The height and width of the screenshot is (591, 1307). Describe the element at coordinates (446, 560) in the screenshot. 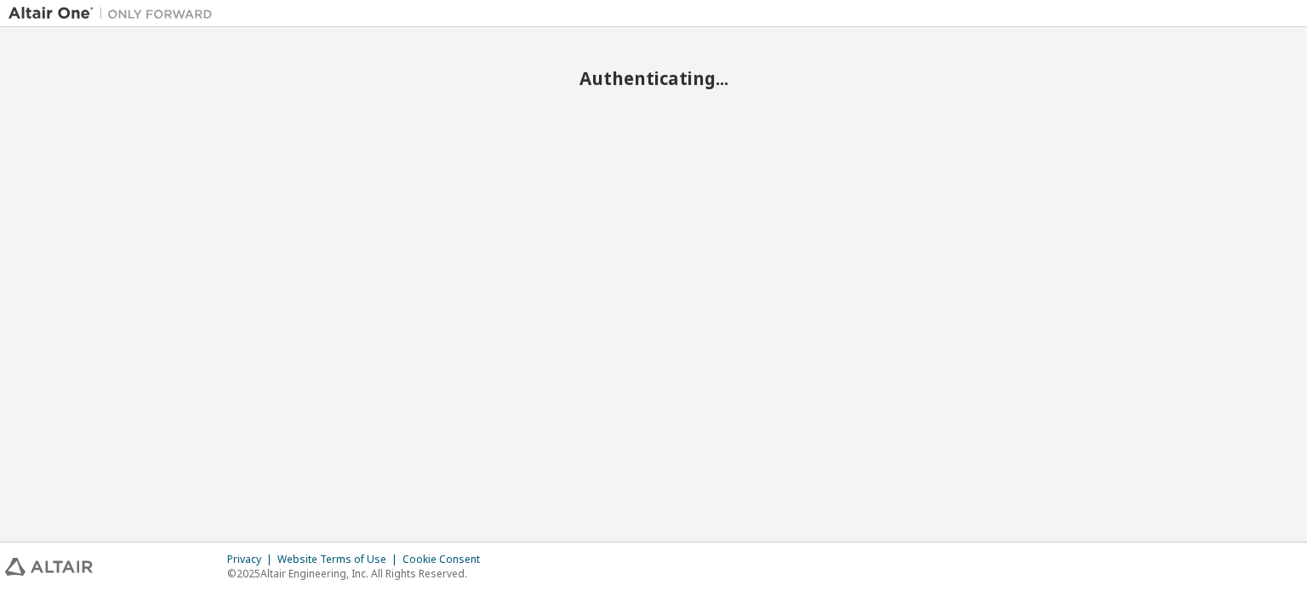

I see `div: Cookie Consent` at that location.